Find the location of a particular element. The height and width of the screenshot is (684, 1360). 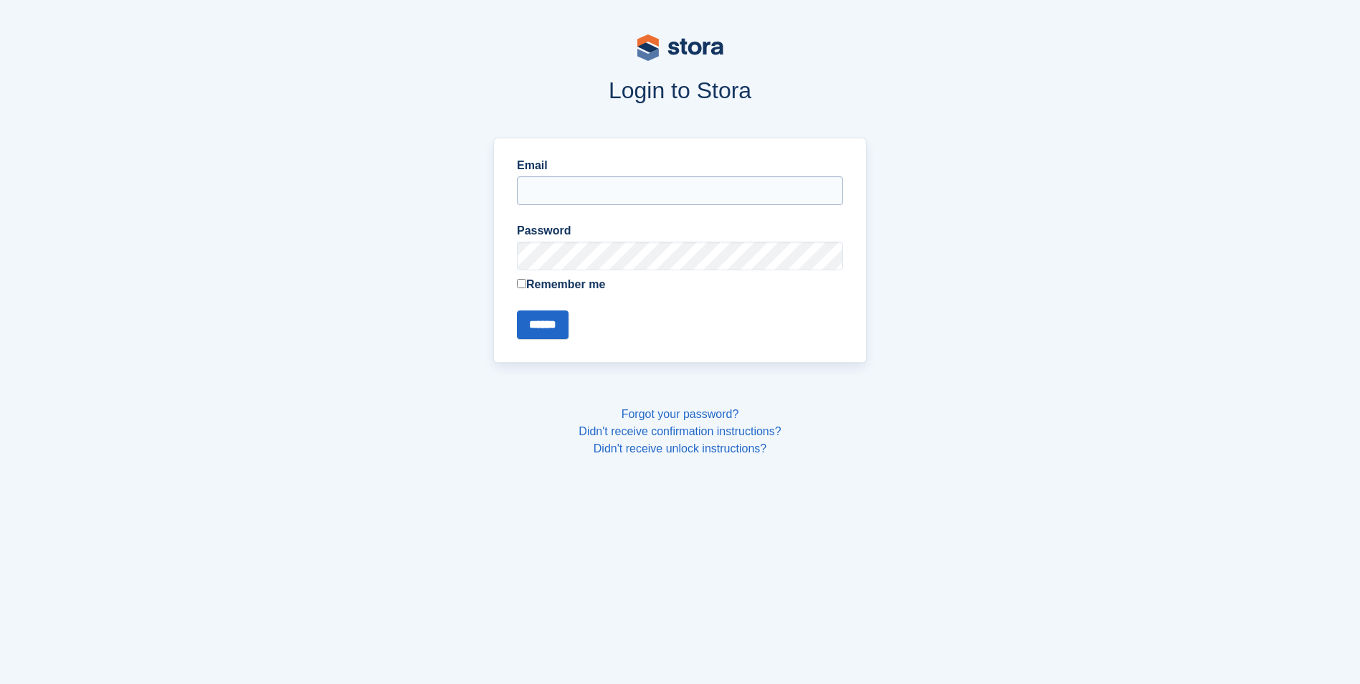

a: Didn't receive unlock instructions? is located at coordinates (679, 448).